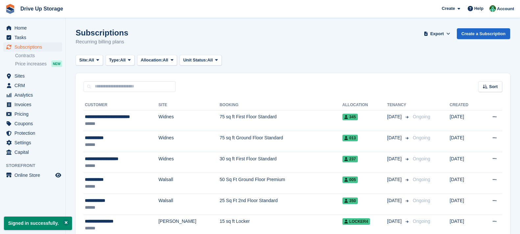  I want to click on button: Type: All, so click(120, 60).